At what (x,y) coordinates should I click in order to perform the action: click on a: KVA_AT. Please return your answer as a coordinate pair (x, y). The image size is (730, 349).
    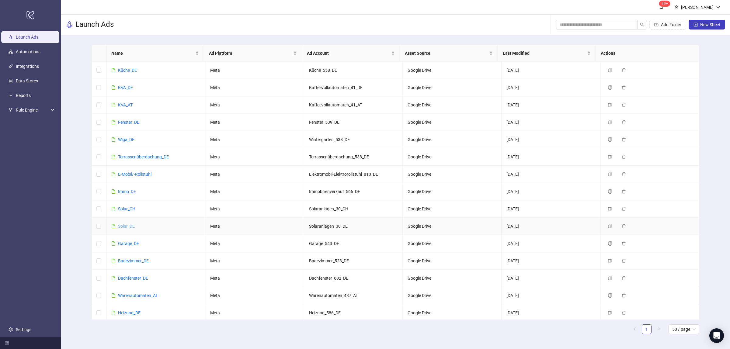
    Looking at the image, I should click on (125, 105).